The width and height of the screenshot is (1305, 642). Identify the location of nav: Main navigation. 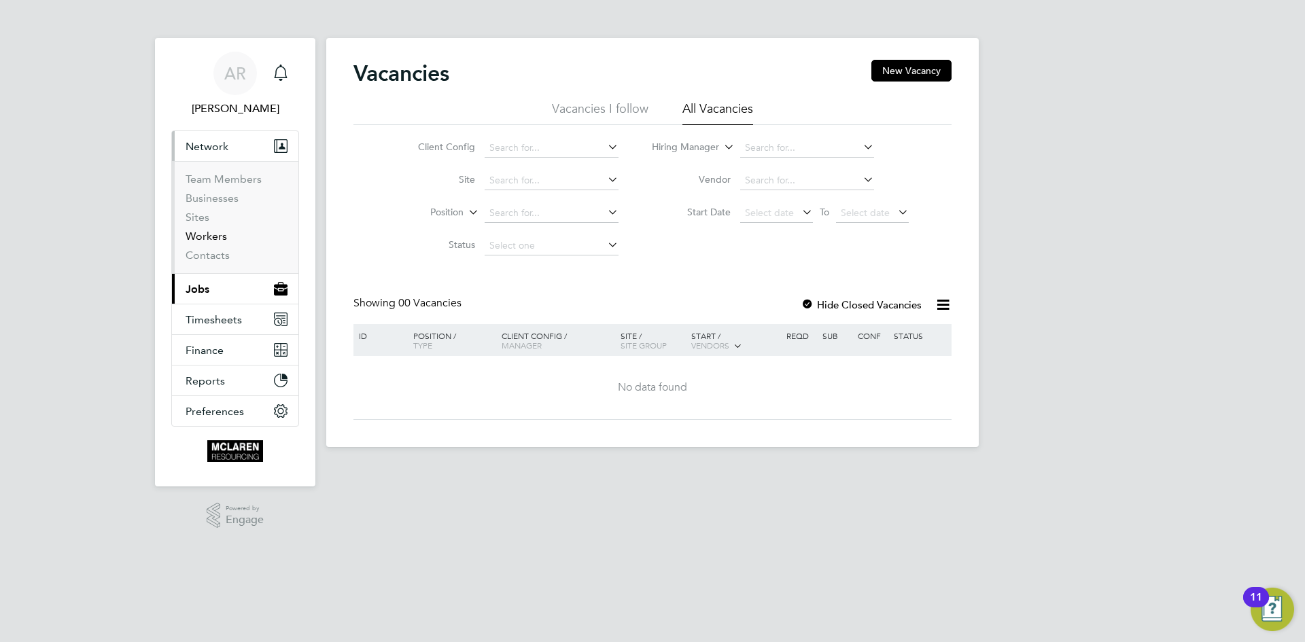
(235, 262).